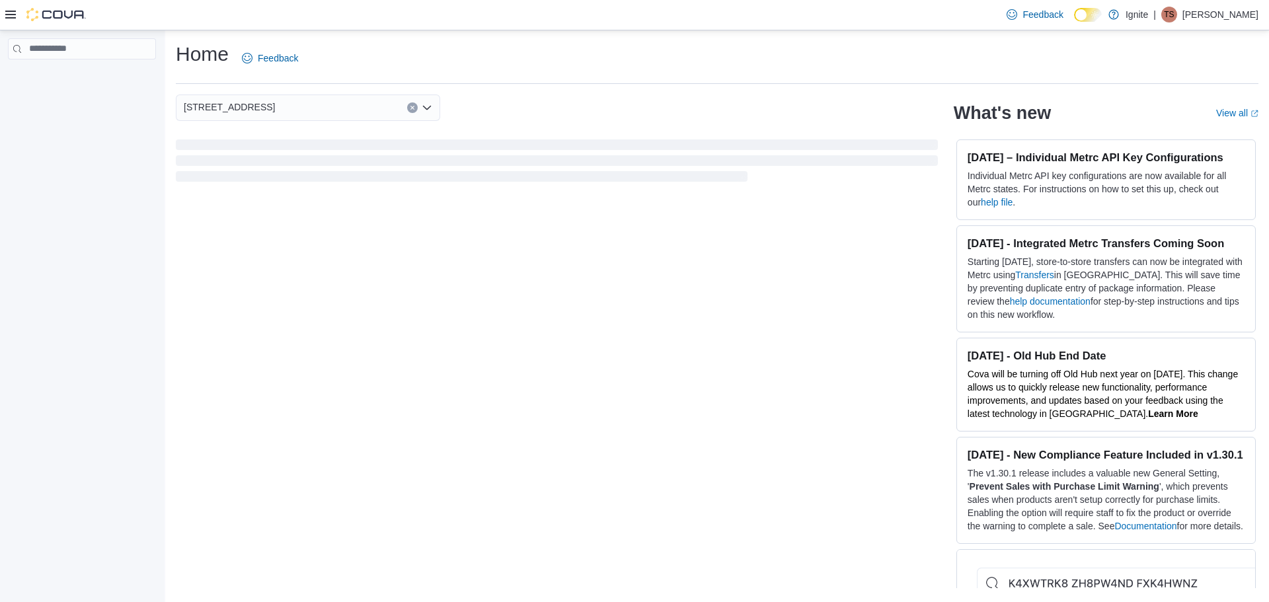 The image size is (1269, 602). Describe the element at coordinates (1137, 15) in the screenshot. I see `p: Ignite` at that location.